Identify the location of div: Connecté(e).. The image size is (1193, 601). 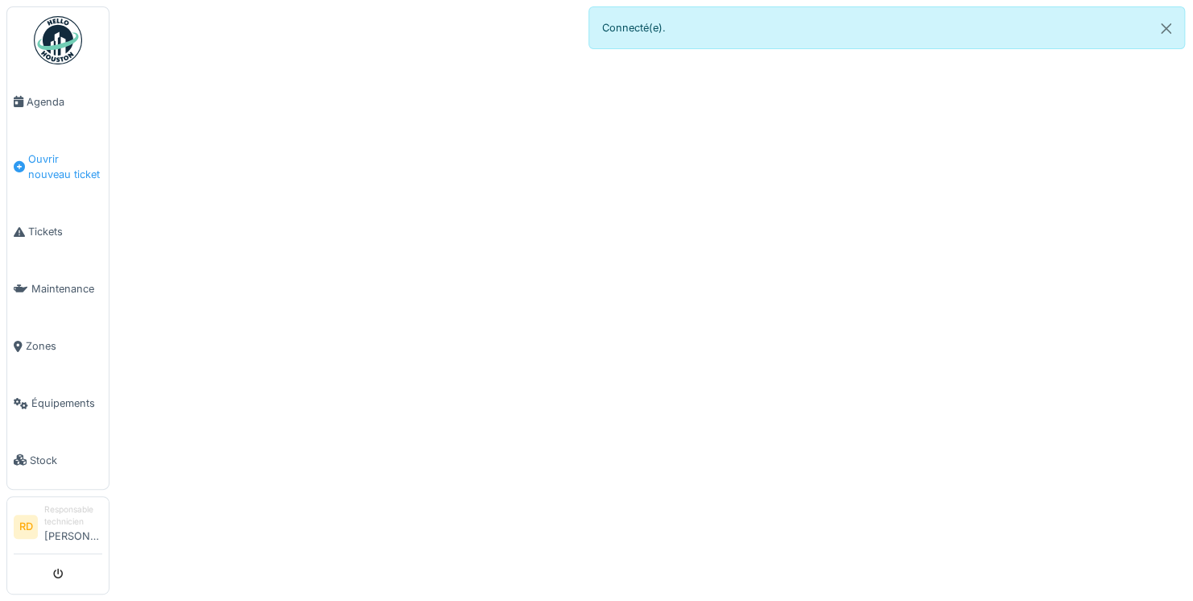
(886, 27).